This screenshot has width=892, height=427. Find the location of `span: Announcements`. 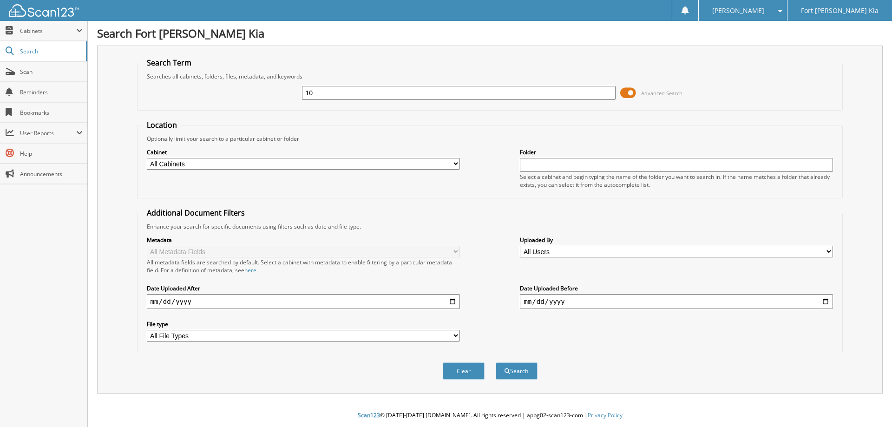

span: Announcements is located at coordinates (51, 174).